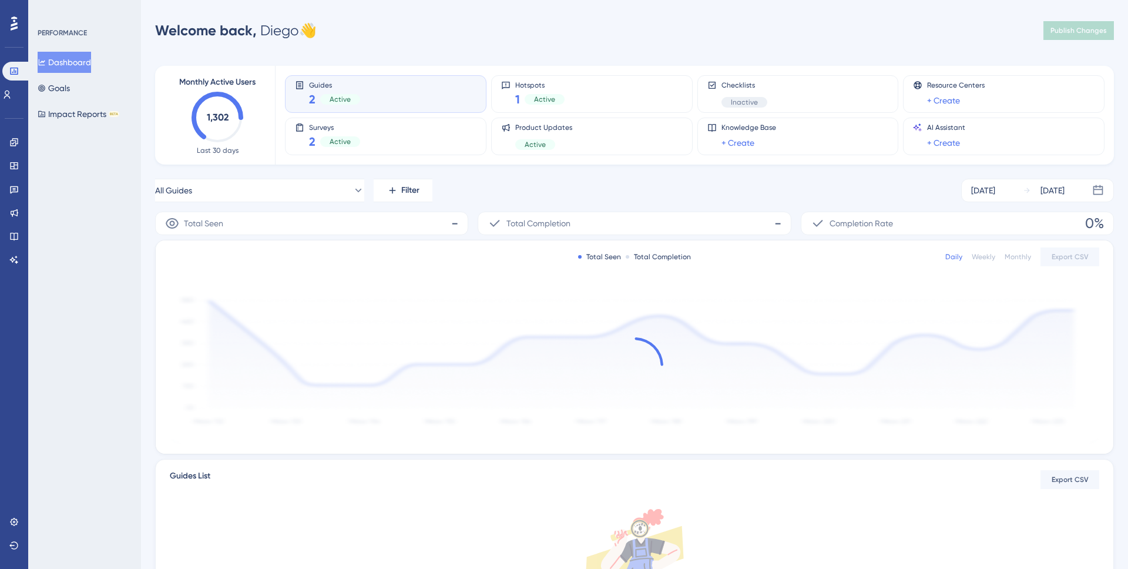  Describe the element at coordinates (217, 117) in the screenshot. I see `text: 1,302` at that location.